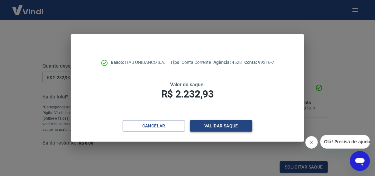  What do you see at coordinates (187, 94) in the screenshot?
I see `span: R$ 2.232,93` at bounding box center [187, 94].